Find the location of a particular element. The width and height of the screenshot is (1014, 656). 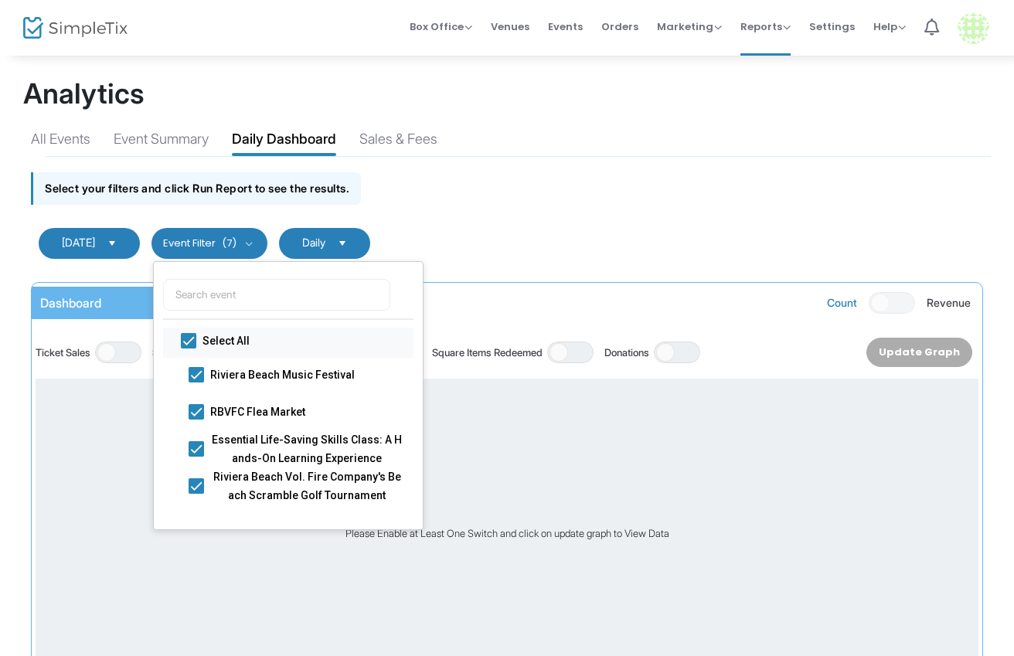

span: Dashboard is located at coordinates (70, 303).